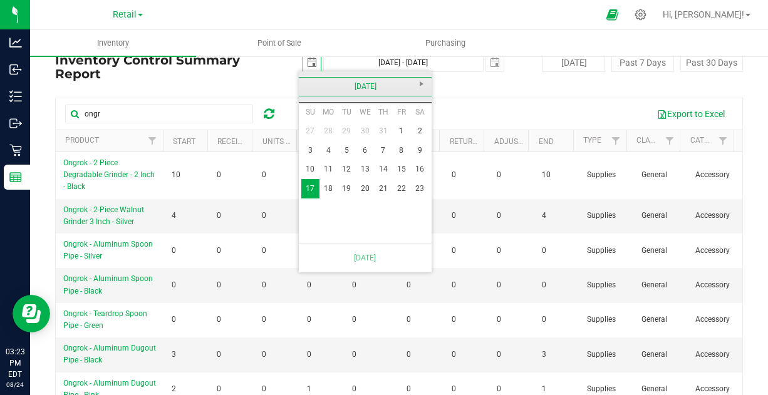  Describe the element at coordinates (419, 169) in the screenshot. I see `a: 16` at that location.